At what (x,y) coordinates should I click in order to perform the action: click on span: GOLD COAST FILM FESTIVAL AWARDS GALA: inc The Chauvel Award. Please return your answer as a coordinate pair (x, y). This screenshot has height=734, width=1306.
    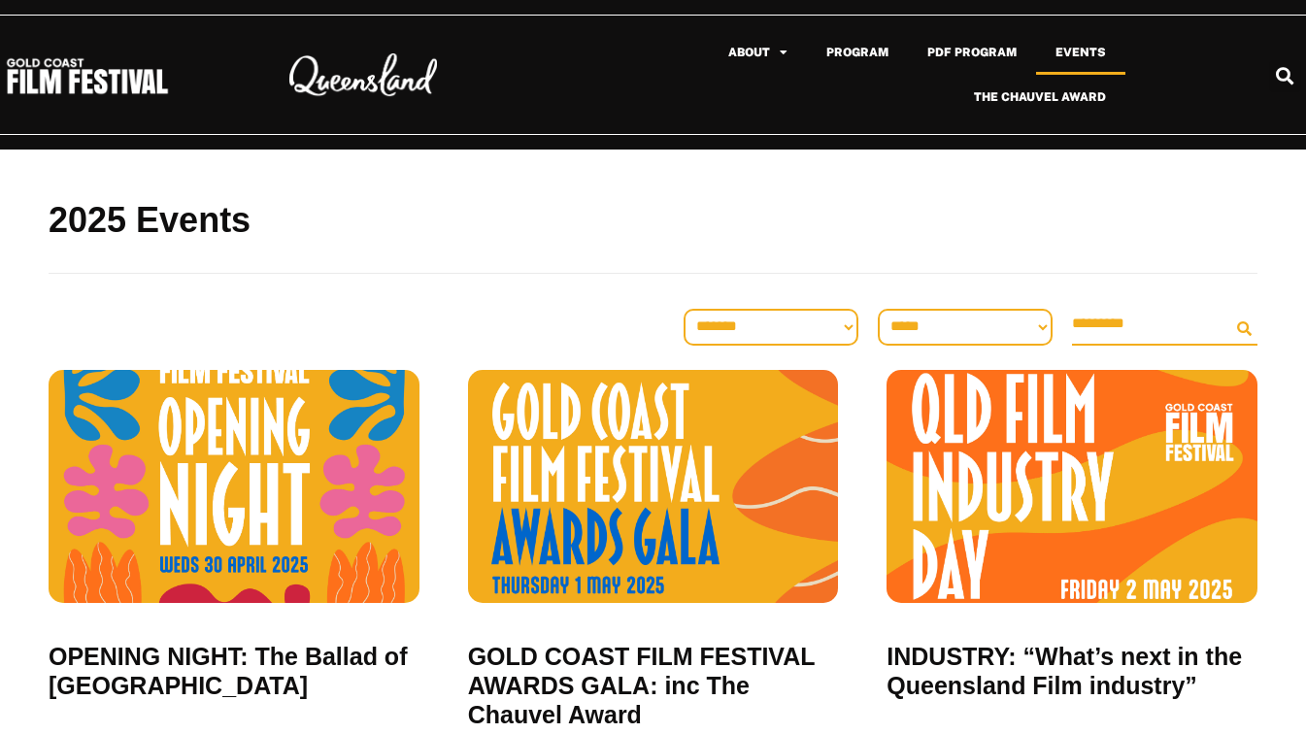
    Looking at the image, I should click on (653, 685).